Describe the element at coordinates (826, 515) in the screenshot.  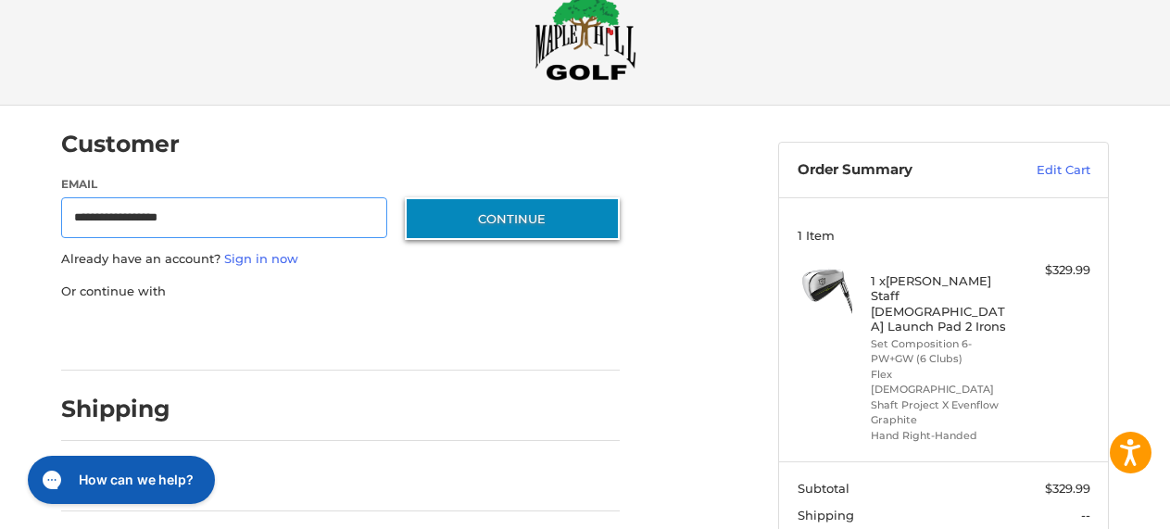
I see `span: Shipping` at that location.